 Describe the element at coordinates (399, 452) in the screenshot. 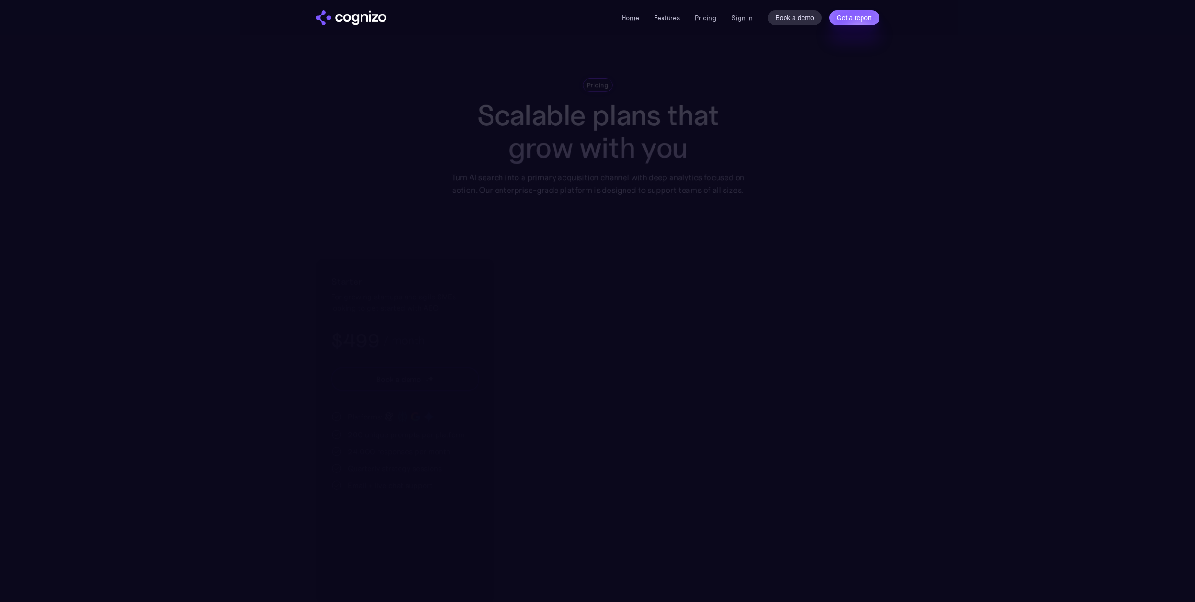

I see `div: 24,000 responses per month` at that location.